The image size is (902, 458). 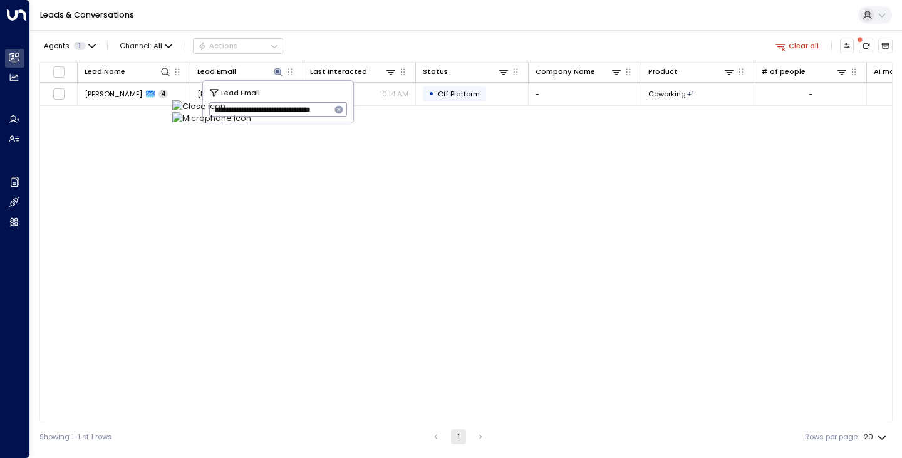 I want to click on a: Leads & Conversations, so click(x=87, y=14).